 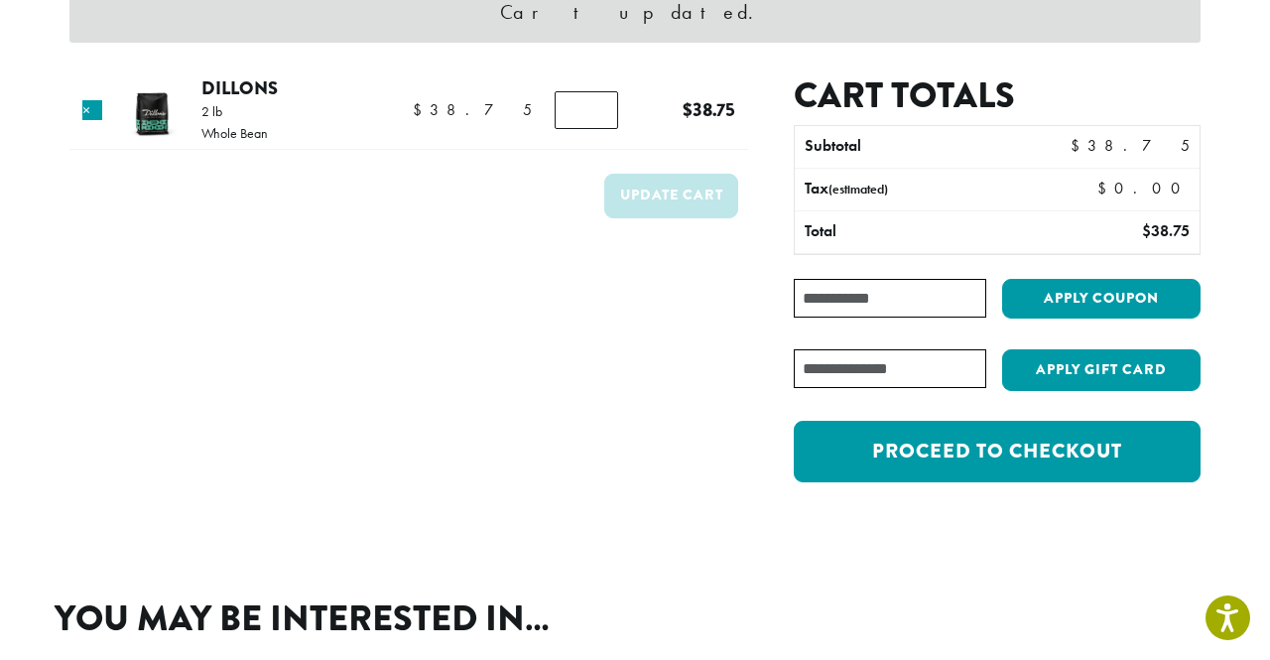 What do you see at coordinates (151, 111) in the screenshot?
I see `img: Dillons` at bounding box center [151, 111].